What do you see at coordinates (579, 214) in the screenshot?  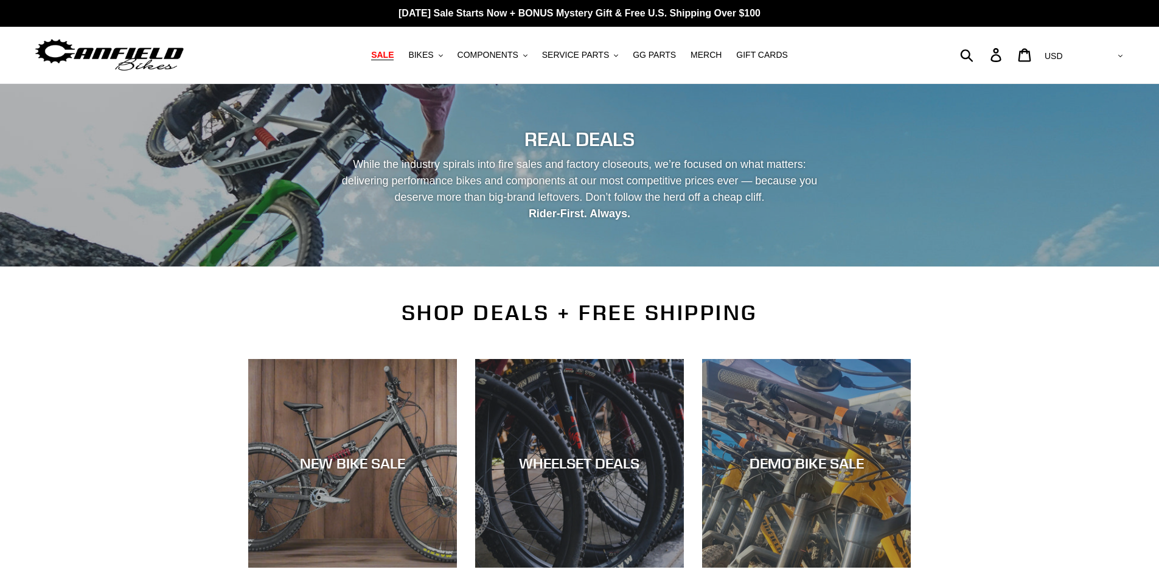 I see `strong: Rider-First. Always.` at bounding box center [579, 214].